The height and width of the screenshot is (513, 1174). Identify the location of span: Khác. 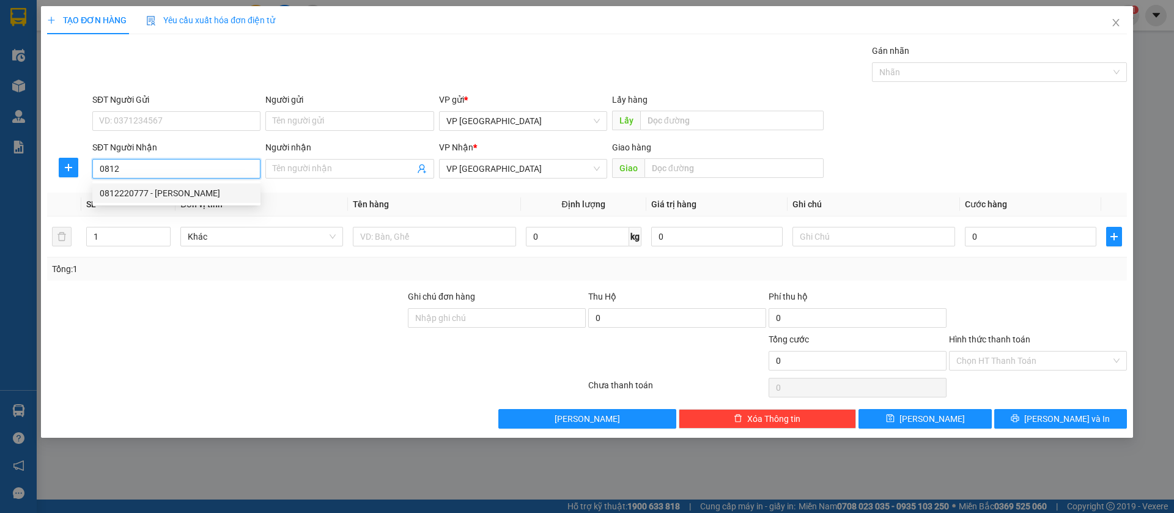
(262, 237).